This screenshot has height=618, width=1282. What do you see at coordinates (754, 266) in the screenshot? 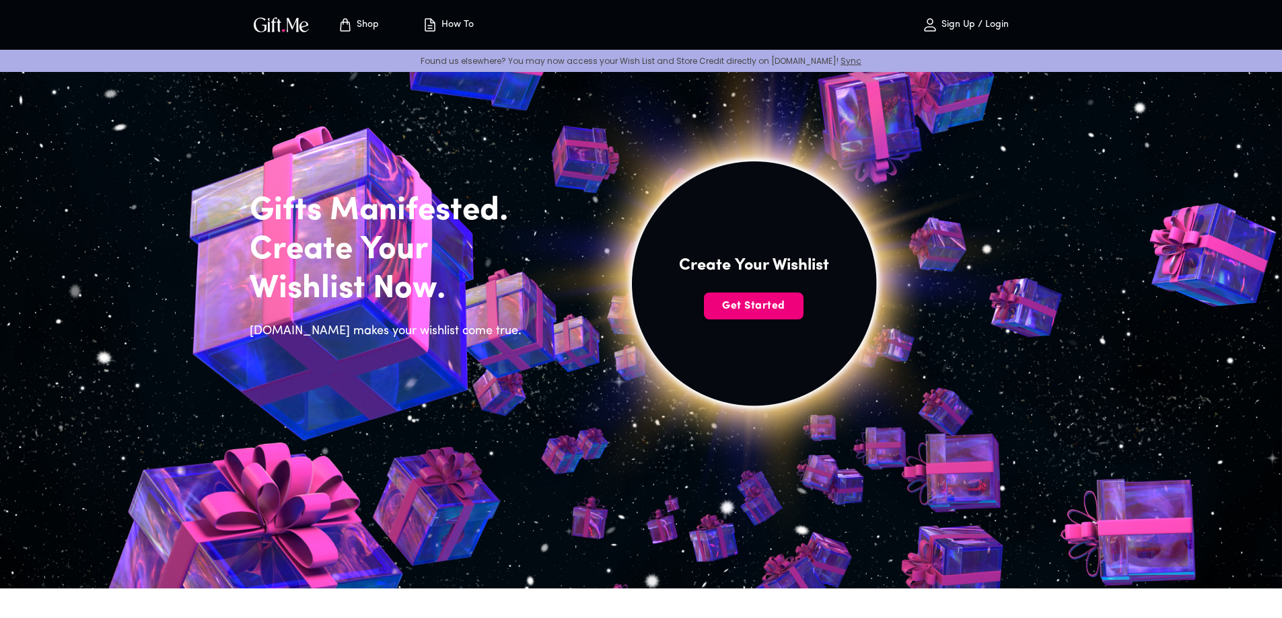
I see `h4: Create Your Wishlist` at bounding box center [754, 266].